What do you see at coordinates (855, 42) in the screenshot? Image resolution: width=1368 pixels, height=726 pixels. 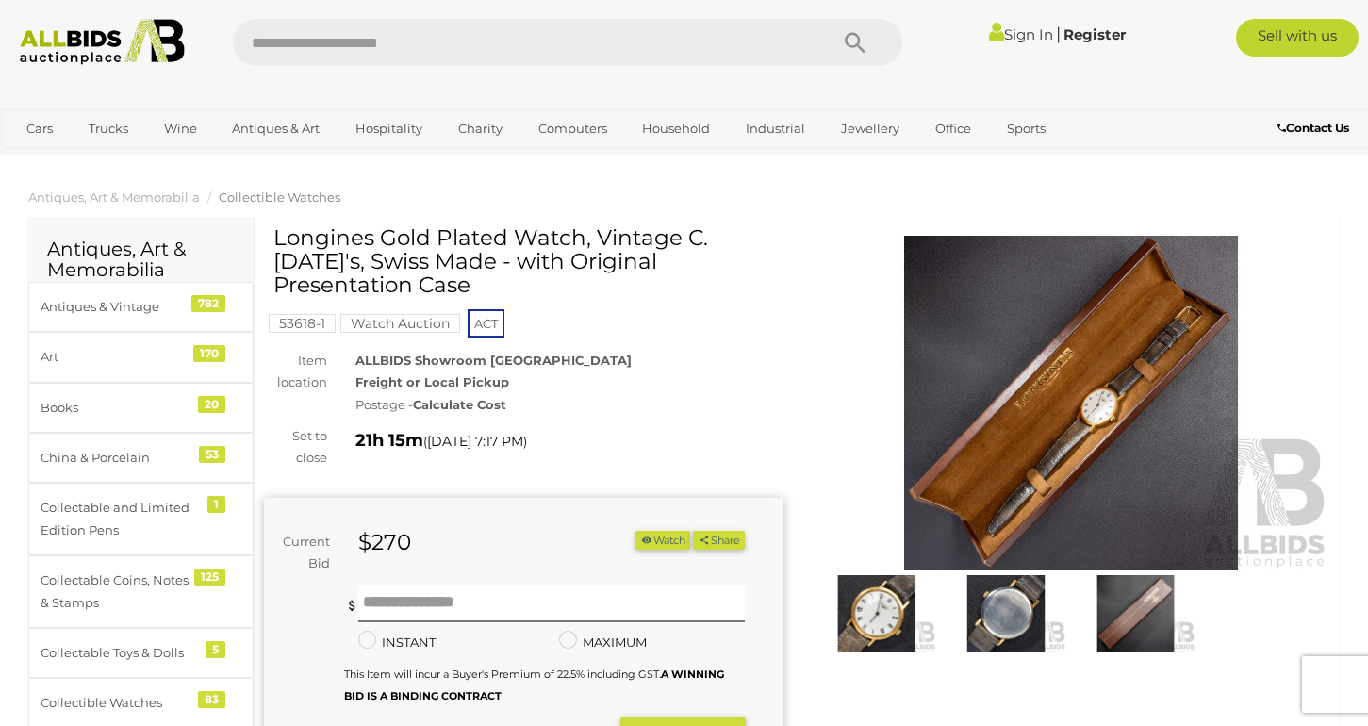 I see `button: Search` at bounding box center [855, 42].